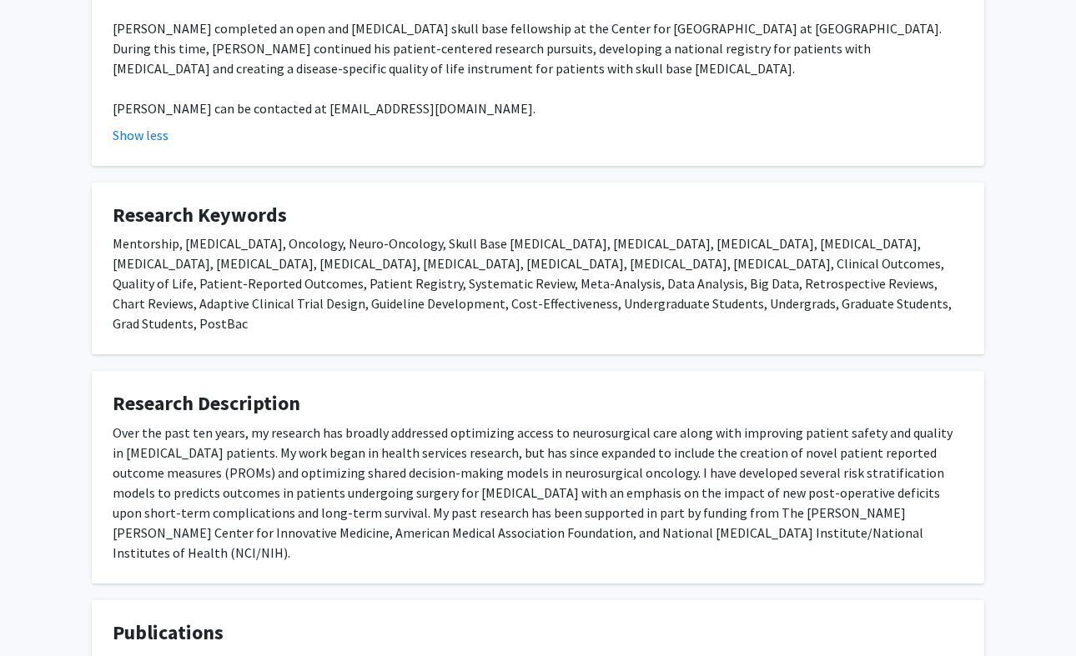 The width and height of the screenshot is (1076, 656). What do you see at coordinates (538, 493) in the screenshot?
I see `div: Over the past ten years, my research has broadly addressed optimizing access to neurosurgical car...` at bounding box center [538, 493].